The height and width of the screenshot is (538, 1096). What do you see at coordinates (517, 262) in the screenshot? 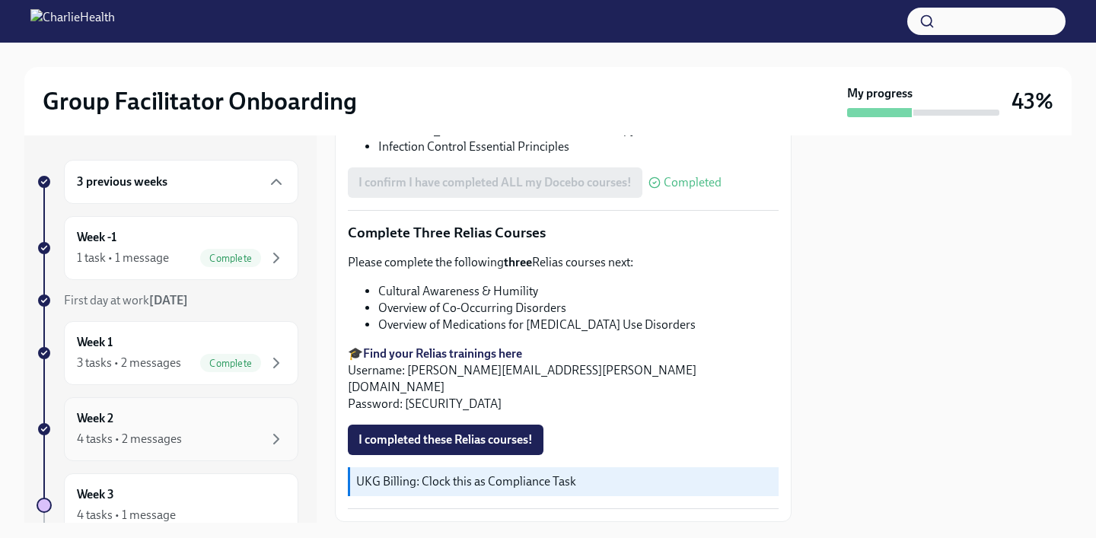
I see `strong: three` at bounding box center [517, 262].